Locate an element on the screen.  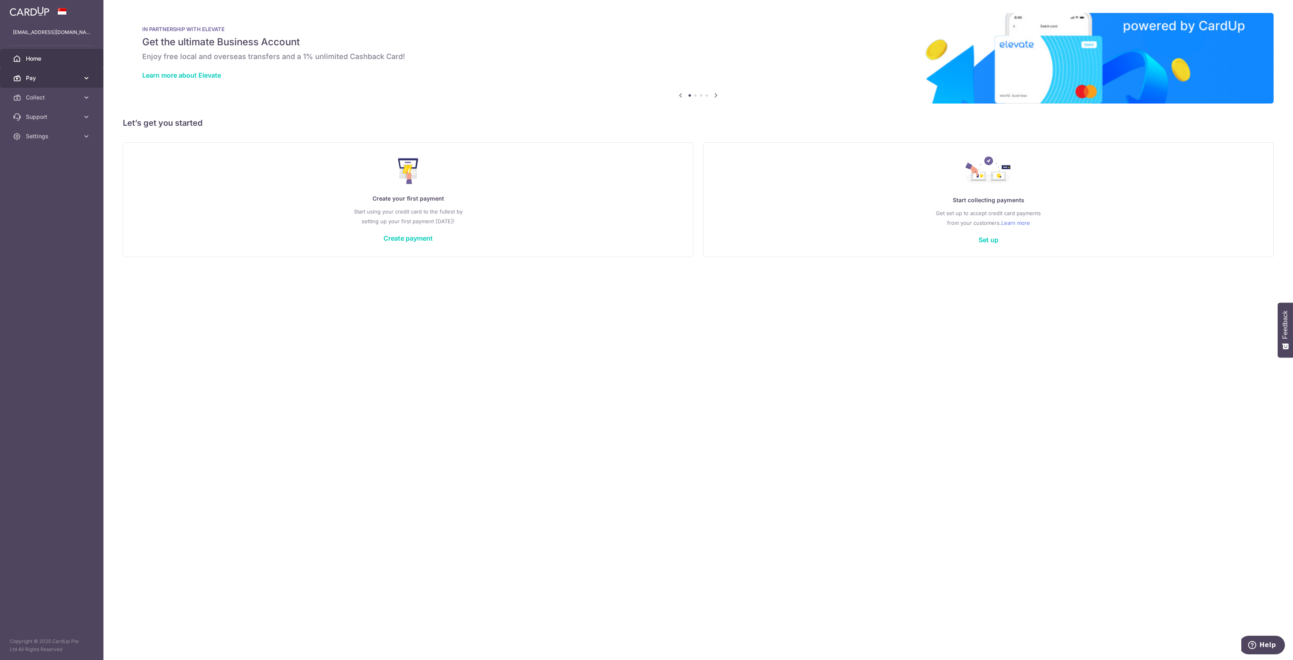
a: Learn more about Elevate is located at coordinates (181, 75).